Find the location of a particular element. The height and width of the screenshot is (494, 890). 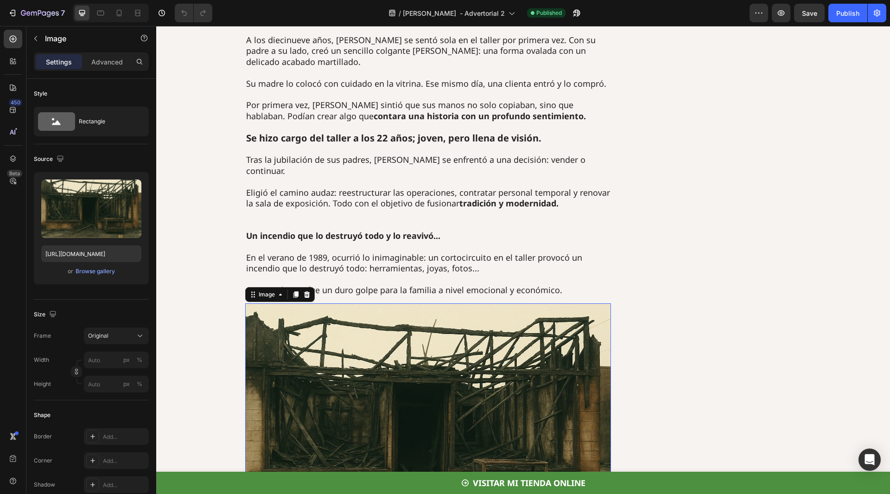

div: Rectangle is located at coordinates (107, 121).